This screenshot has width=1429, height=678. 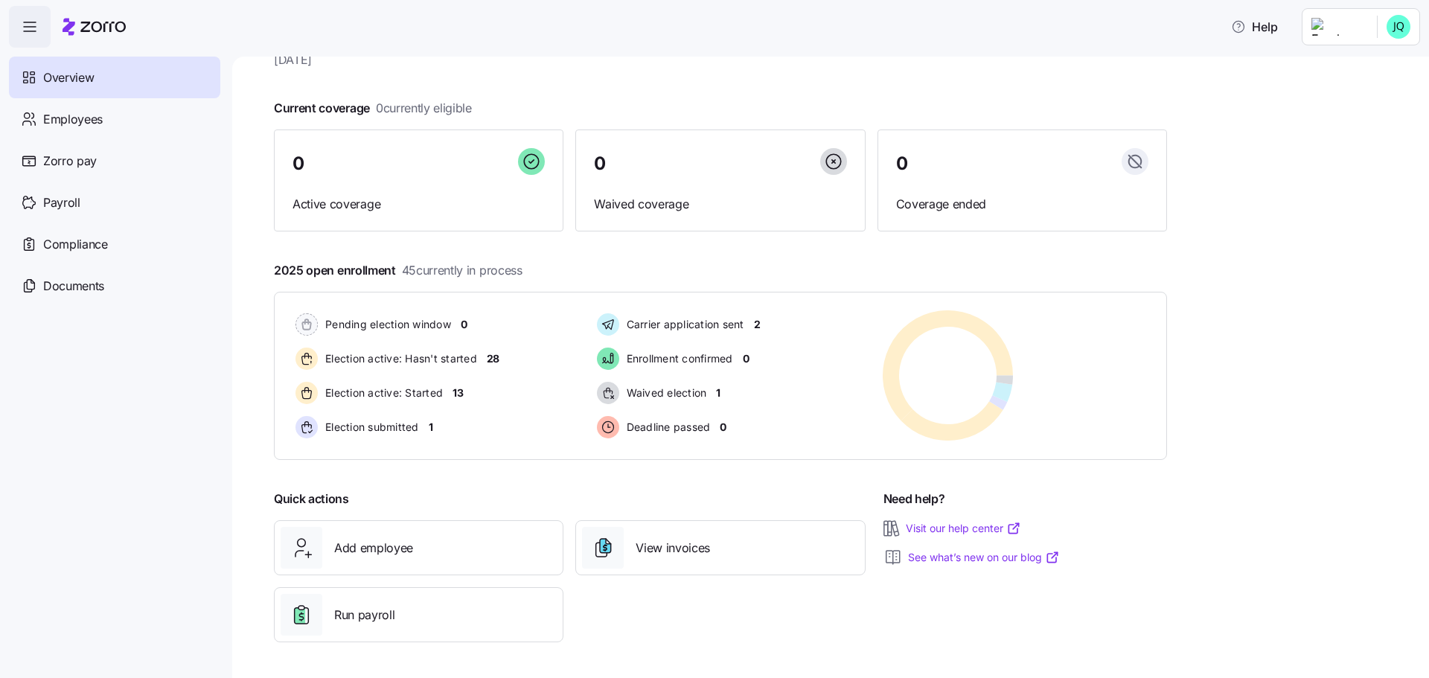 What do you see at coordinates (666, 427) in the screenshot?
I see `span: Deadline passed` at bounding box center [666, 427].